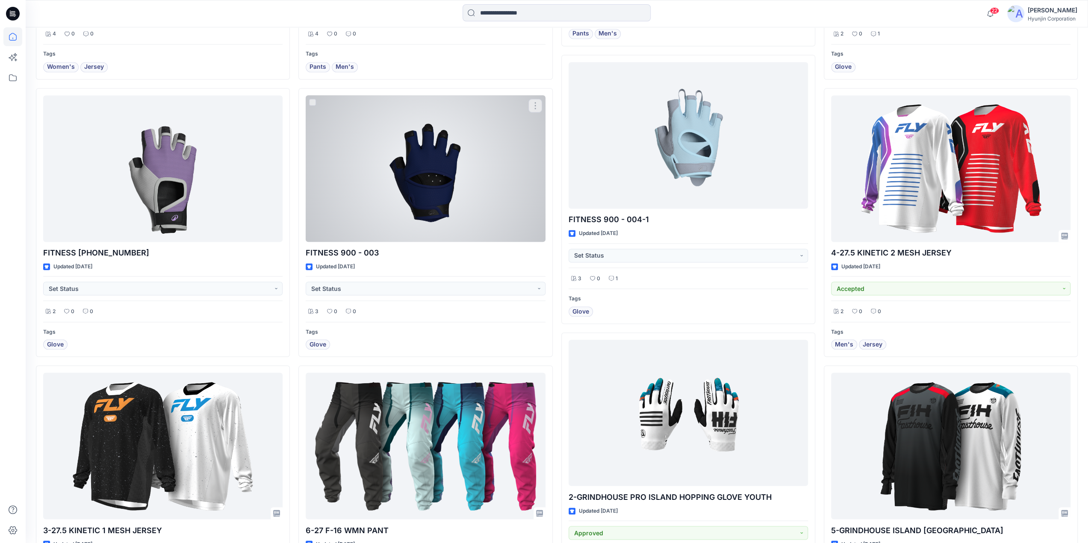 The height and width of the screenshot is (543, 1088). What do you see at coordinates (163, 531) in the screenshot?
I see `p: 3-27.5 KINETIC 1 MESH JERSEY` at bounding box center [163, 531].